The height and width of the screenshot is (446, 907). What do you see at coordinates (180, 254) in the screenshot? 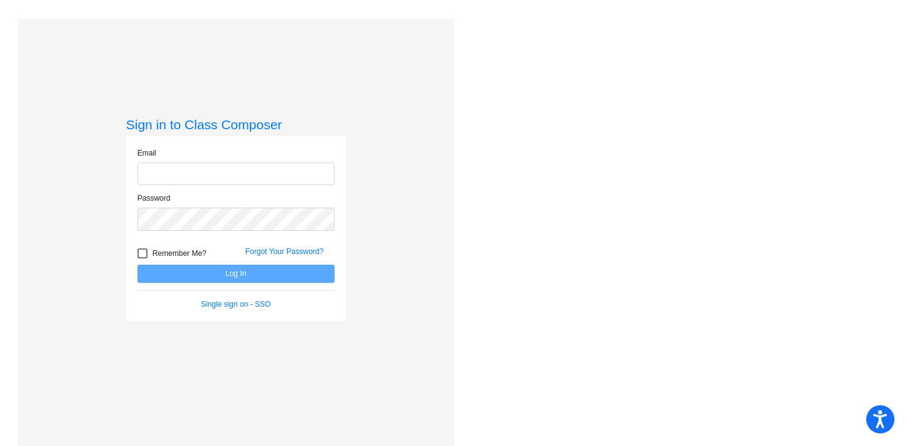
I see `span: Remember Me?` at bounding box center [180, 254].